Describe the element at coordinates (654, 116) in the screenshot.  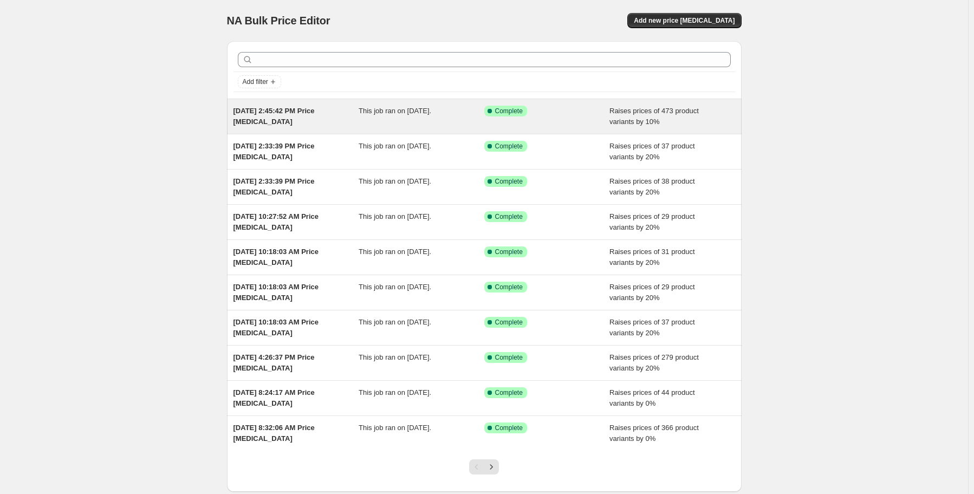
I see `span: Raises prices of 473 product variants by 10%` at that location.